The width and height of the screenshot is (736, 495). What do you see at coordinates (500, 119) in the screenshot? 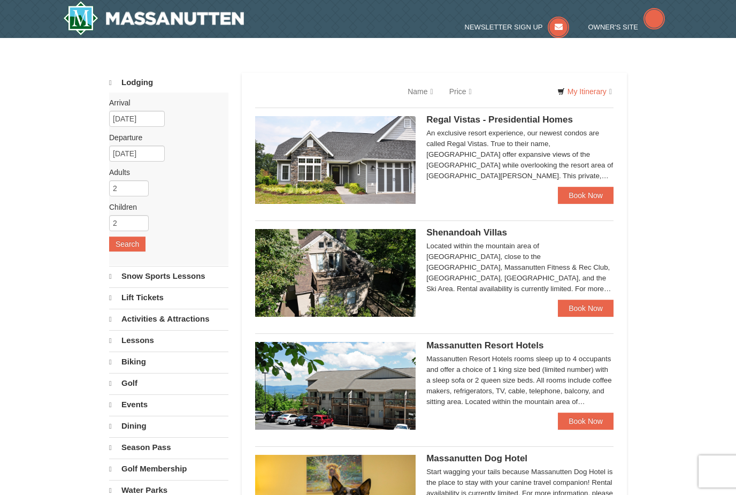
I see `span: Regal Vistas - Presidential Homes` at bounding box center [500, 119].